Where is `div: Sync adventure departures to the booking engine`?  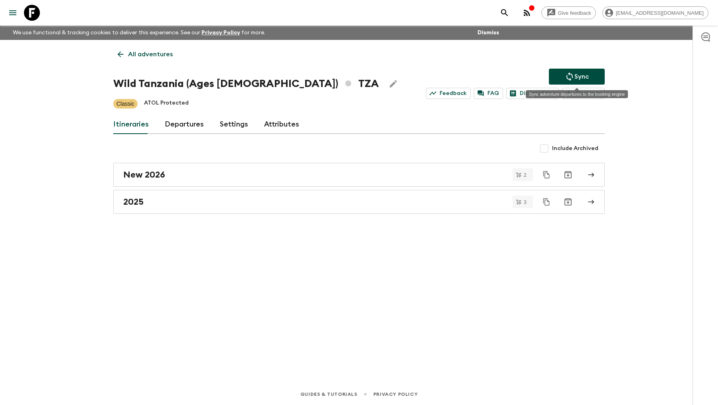
div: Sync adventure departures to the booking engine is located at coordinates (576, 94).